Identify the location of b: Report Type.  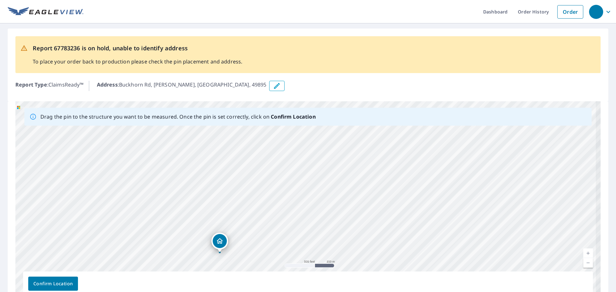
(31, 85).